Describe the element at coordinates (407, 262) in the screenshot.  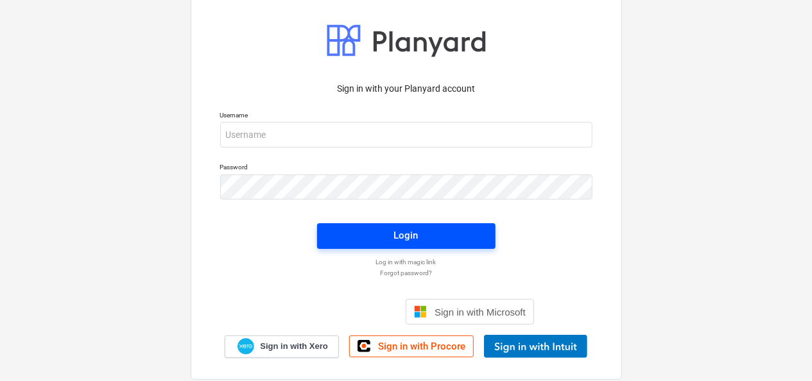
I see `p: Log in with magic link` at that location.